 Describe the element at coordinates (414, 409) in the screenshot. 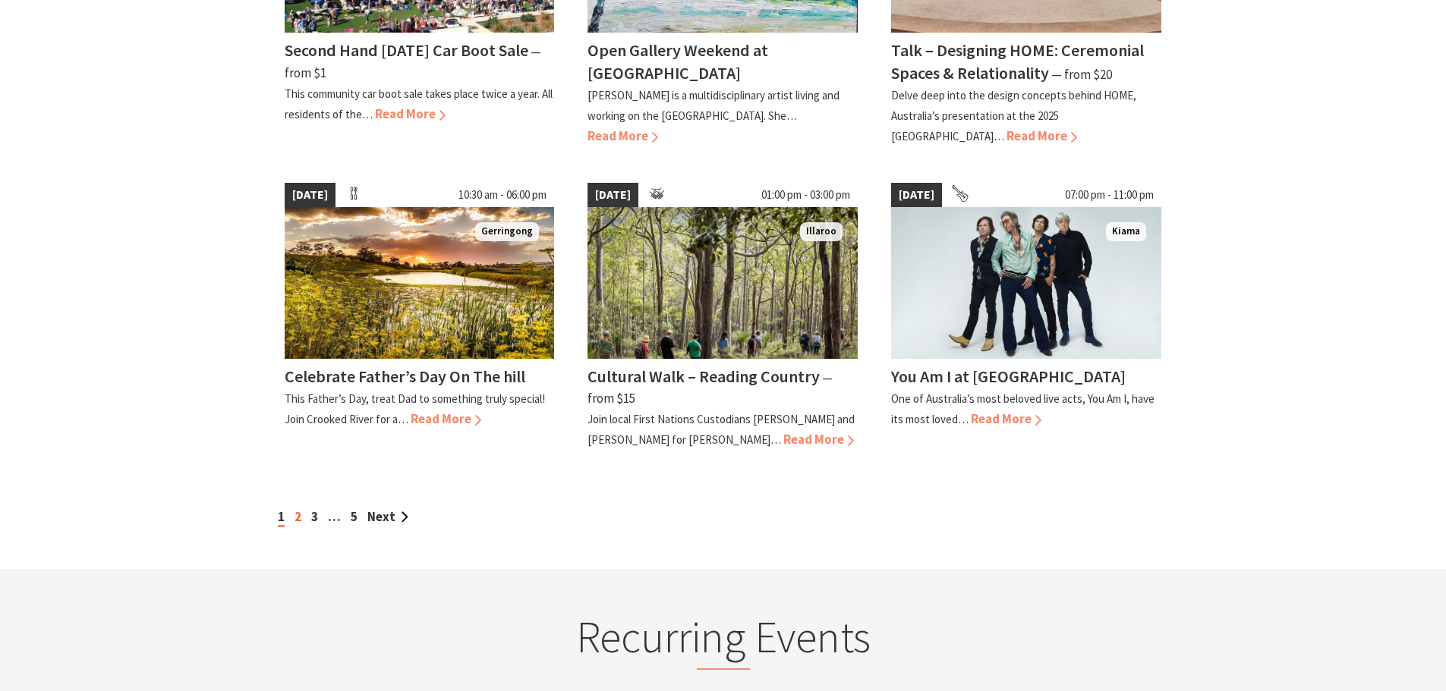

I see `p: This Father’s Day, treat Dad to something truly special! Join Crooked River for a…` at that location.